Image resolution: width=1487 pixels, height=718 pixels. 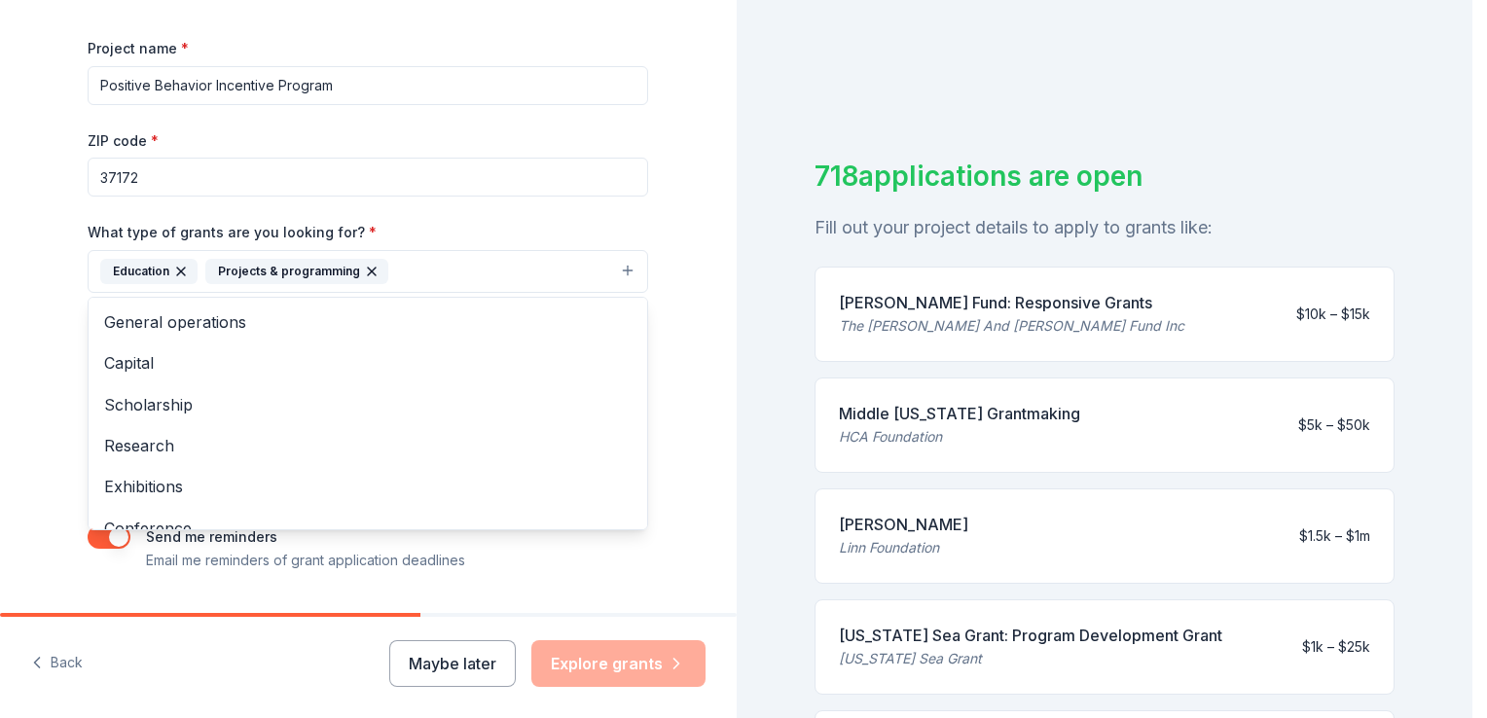 I want to click on div: Projects & programming, so click(x=297, y=272).